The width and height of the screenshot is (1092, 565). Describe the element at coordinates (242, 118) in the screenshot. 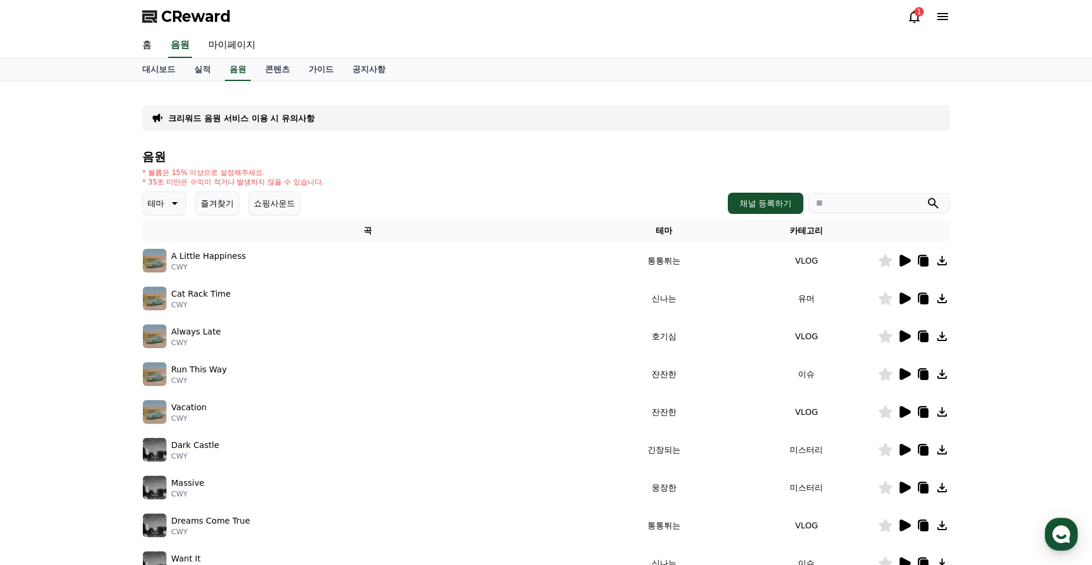

I see `a: 크리워드 음원 서비스 이용 시 유의사항` at that location.